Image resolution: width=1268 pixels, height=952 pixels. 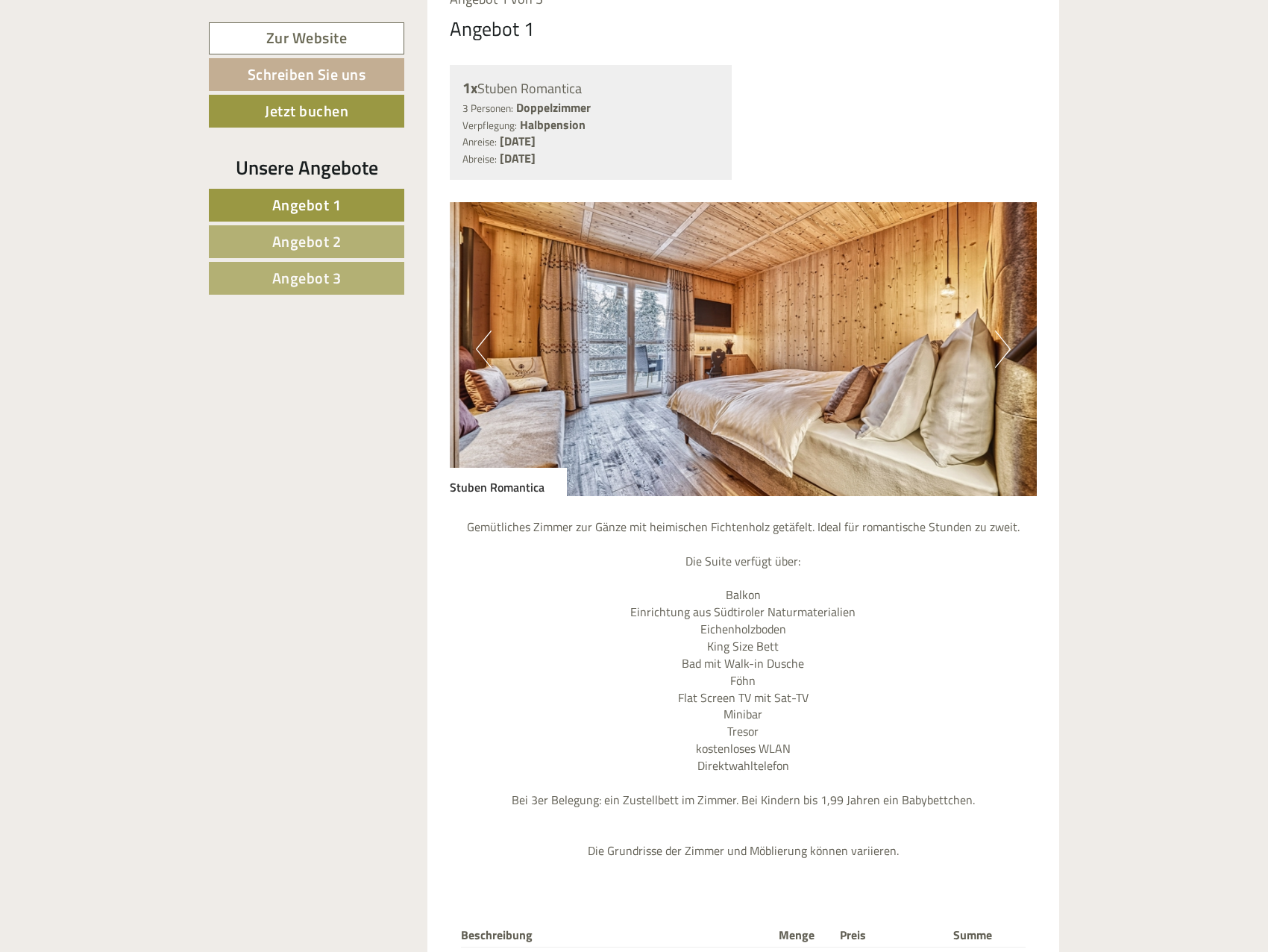 I want to click on a: Jetzt buchen, so click(x=306, y=111).